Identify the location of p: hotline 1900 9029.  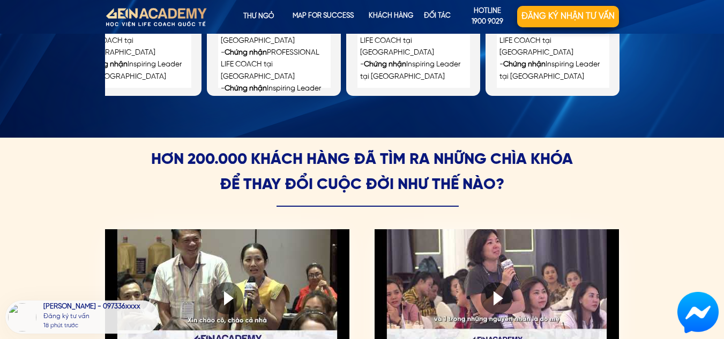
(488, 17).